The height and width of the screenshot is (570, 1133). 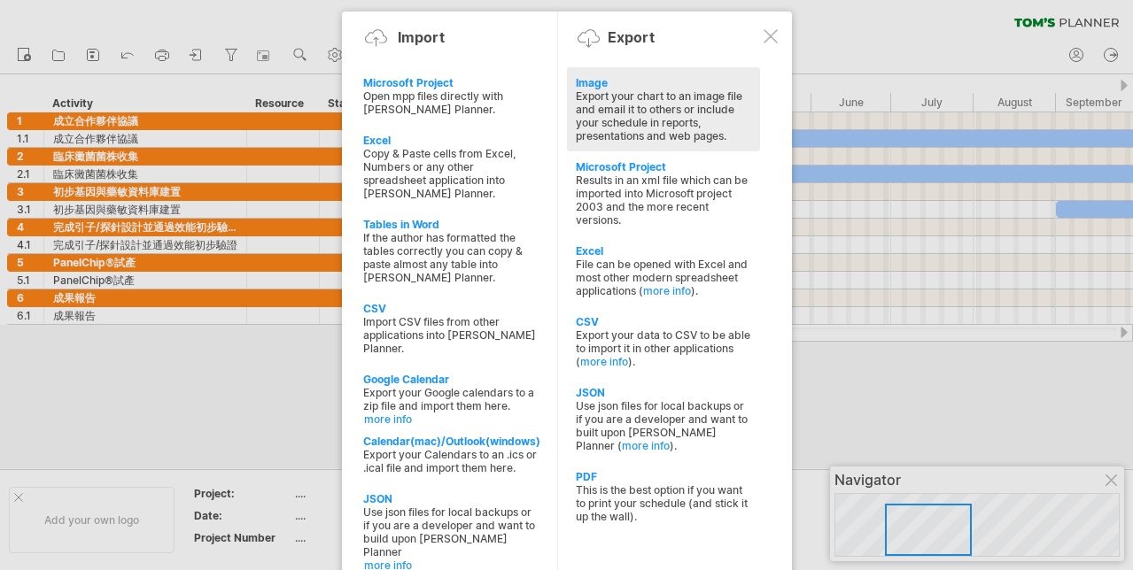 I want to click on div: CSV, so click(x=663, y=321).